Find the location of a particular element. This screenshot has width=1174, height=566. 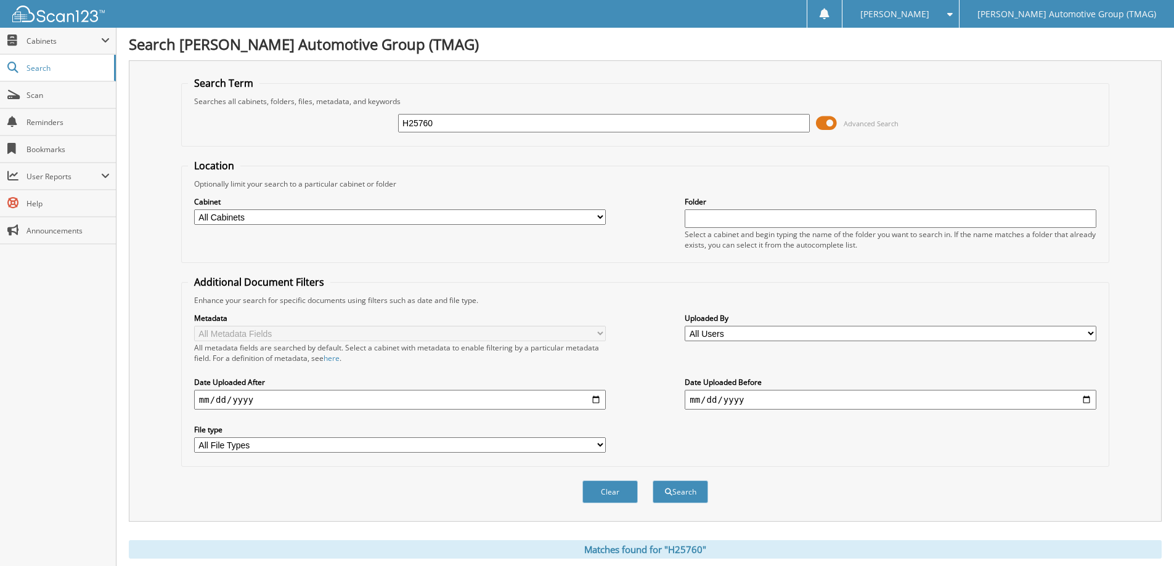

span: Search is located at coordinates (67, 68).